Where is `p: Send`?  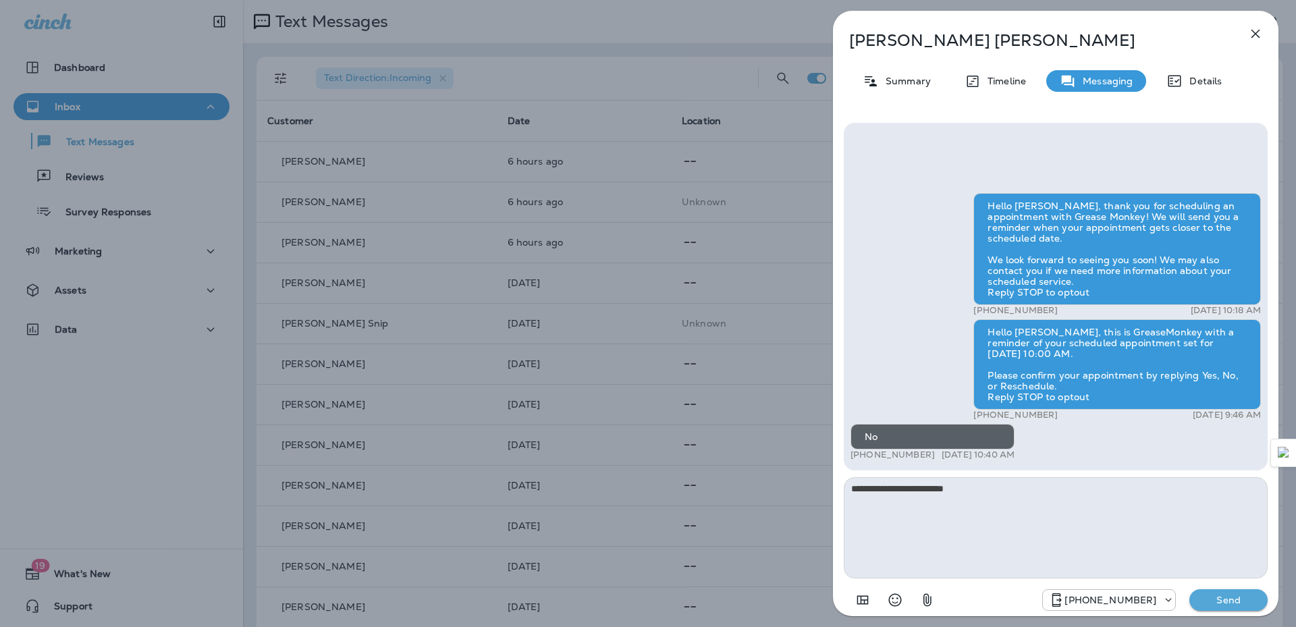 p: Send is located at coordinates (1228, 600).